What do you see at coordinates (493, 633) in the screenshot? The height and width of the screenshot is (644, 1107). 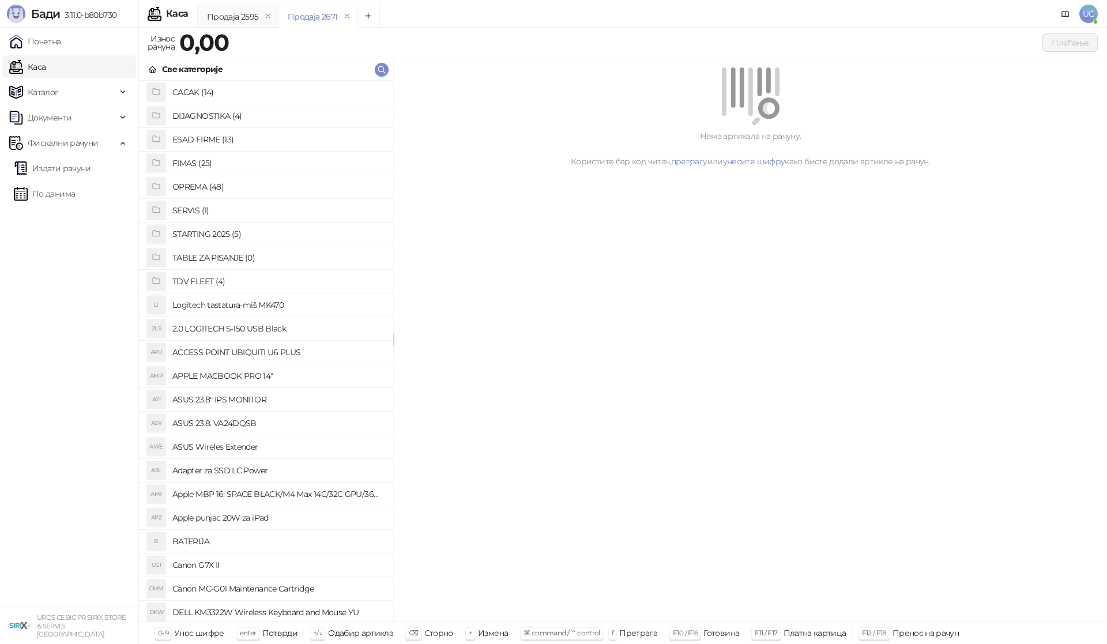 I see `div: Измена` at bounding box center [493, 633].